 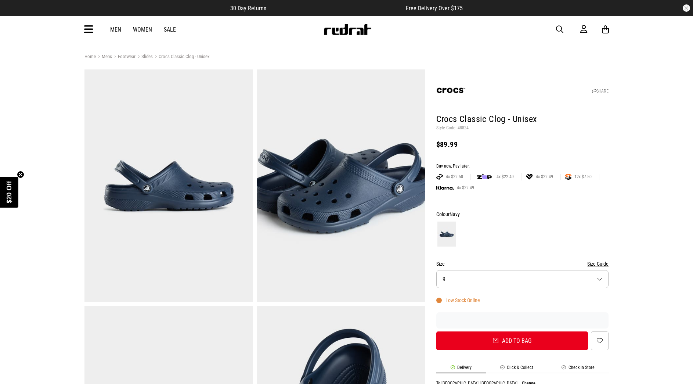 What do you see at coordinates (529, 177) in the screenshot?
I see `img: LAYBUY` at bounding box center [529, 177].